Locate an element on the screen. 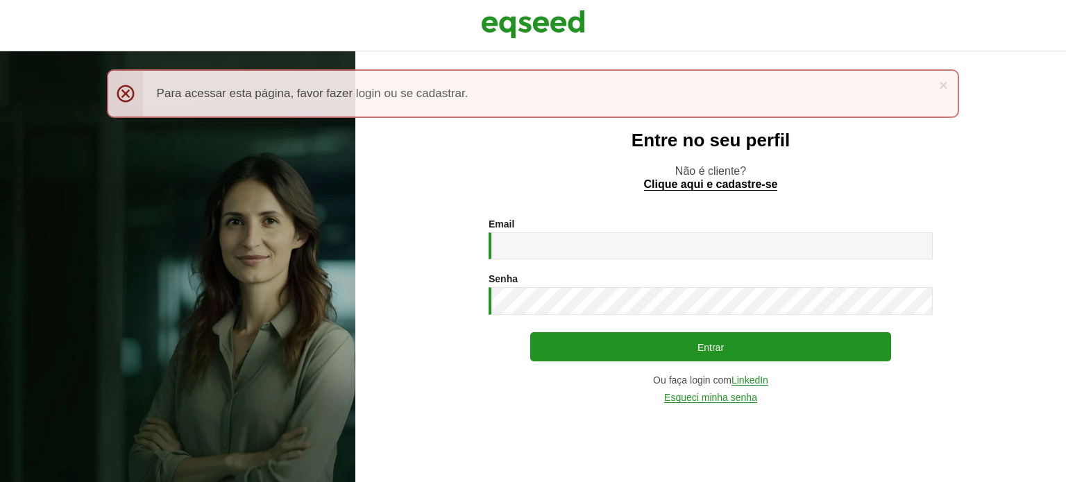 This screenshot has height=482, width=1066. button: Entrar is located at coordinates (711, 347).